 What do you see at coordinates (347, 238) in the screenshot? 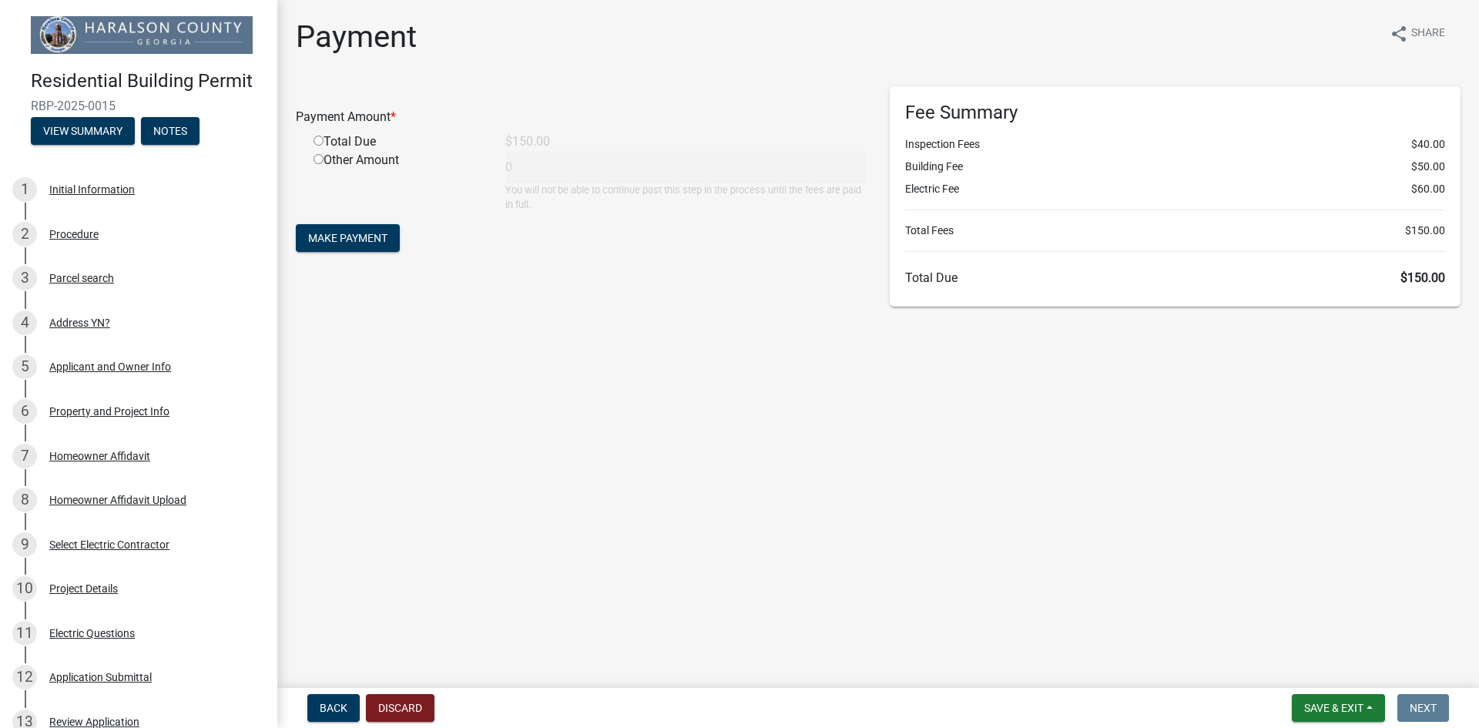
I see `span: Make Payment` at bounding box center [347, 238].